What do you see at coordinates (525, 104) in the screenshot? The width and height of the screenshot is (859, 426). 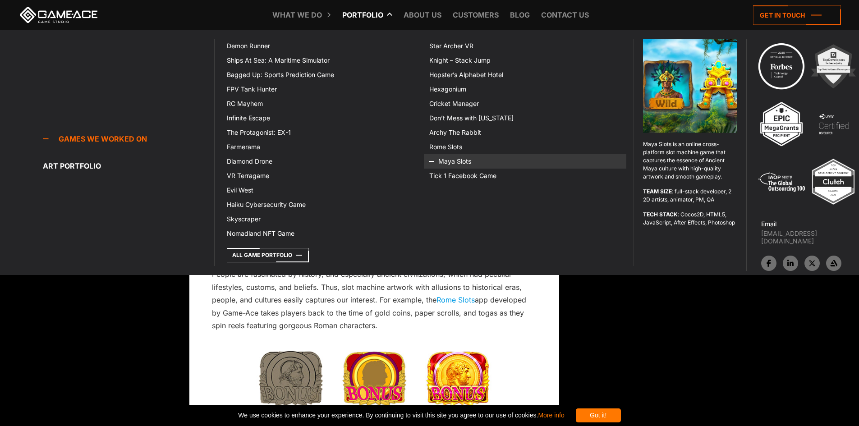 I see `a: Cricket Manager` at bounding box center [525, 104].